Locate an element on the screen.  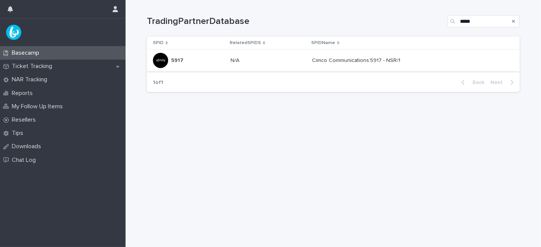
p: 5917 is located at coordinates (178, 60).